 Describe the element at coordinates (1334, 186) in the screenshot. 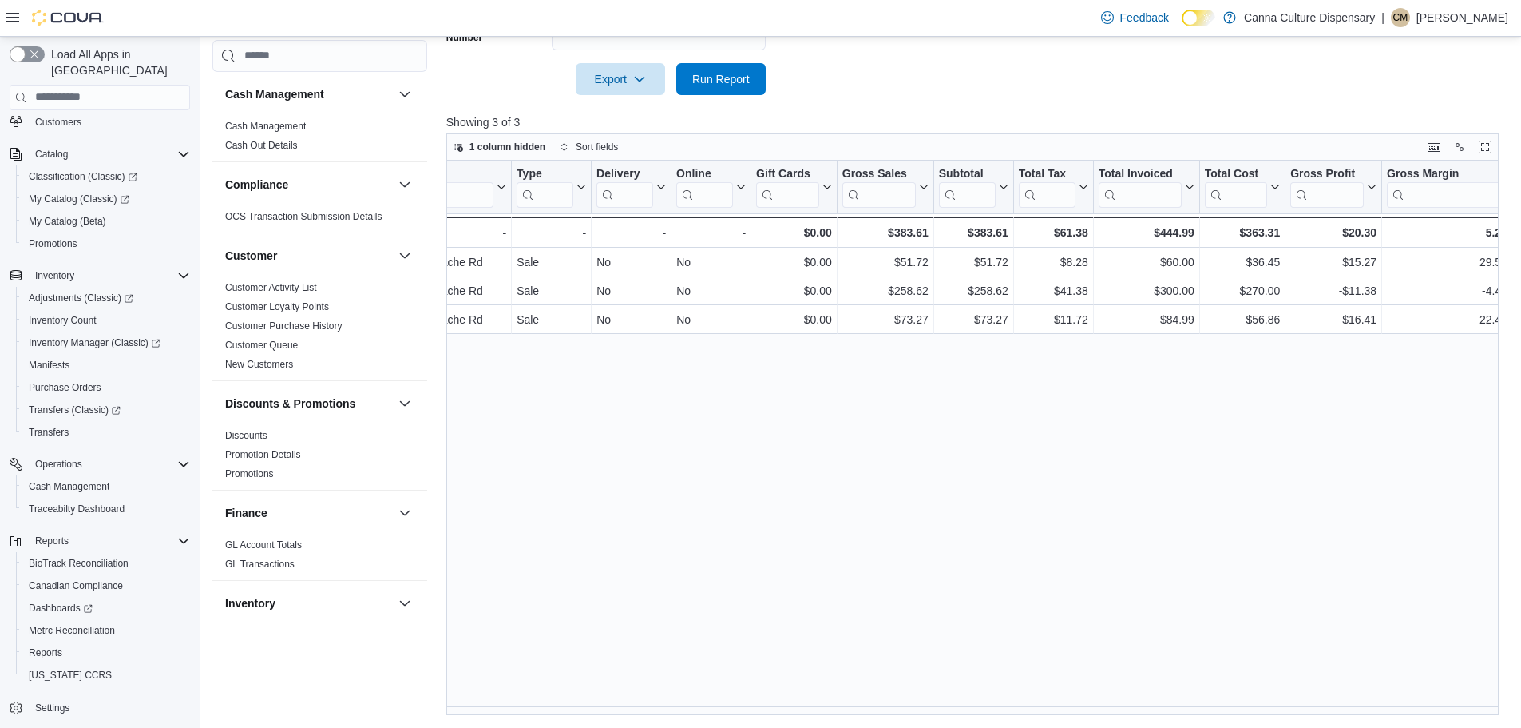

I see `button: Gross Profit` at that location.